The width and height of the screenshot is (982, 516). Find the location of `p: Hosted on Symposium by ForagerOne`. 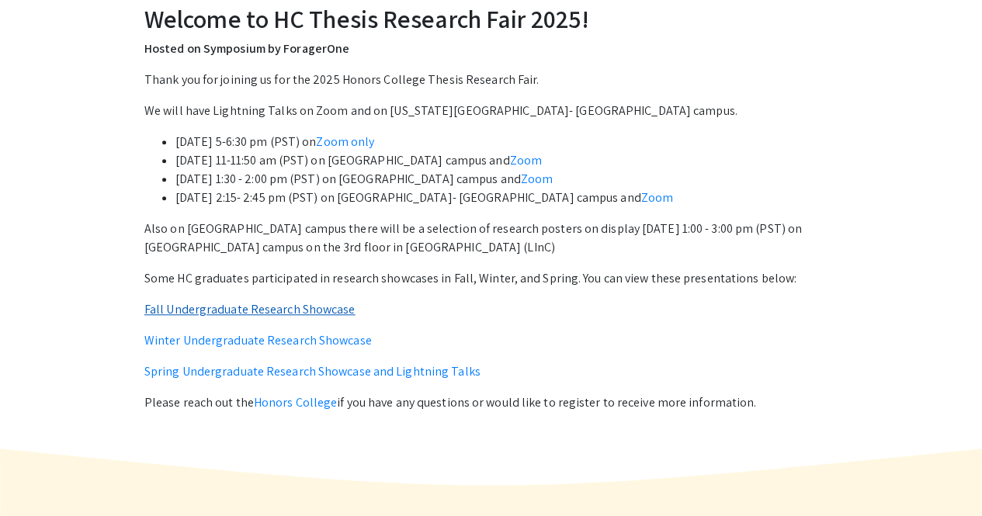

p: Hosted on Symposium by ForagerOne is located at coordinates (491, 49).